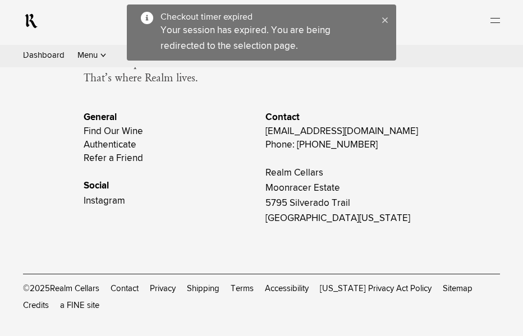 This screenshot has width=523, height=336. I want to click on a: Terms, so click(242, 288).